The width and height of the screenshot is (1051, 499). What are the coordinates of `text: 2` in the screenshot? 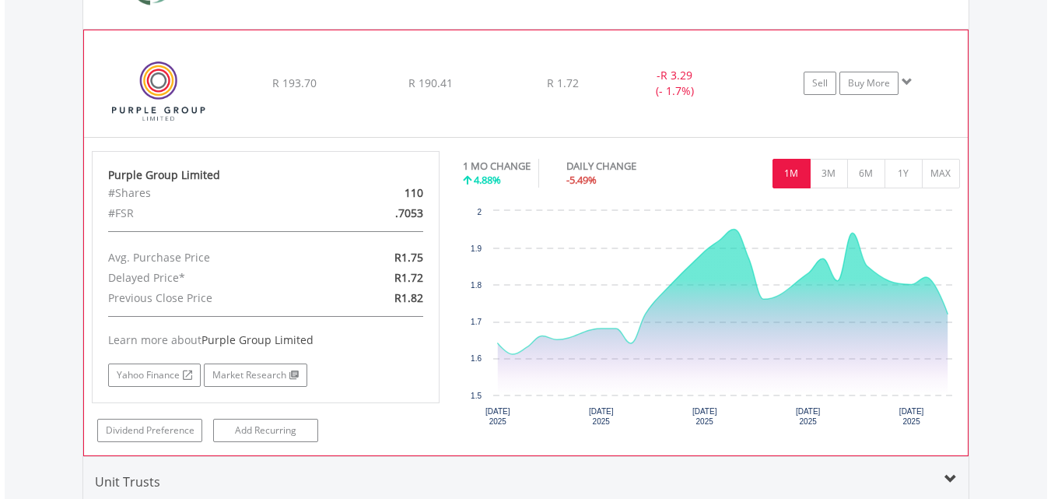 It's located at (479, 212).